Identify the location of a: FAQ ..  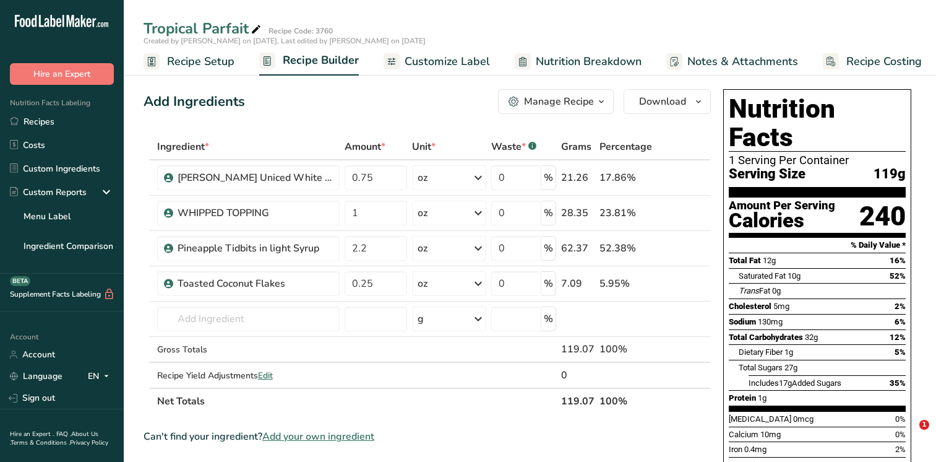
(64, 434).